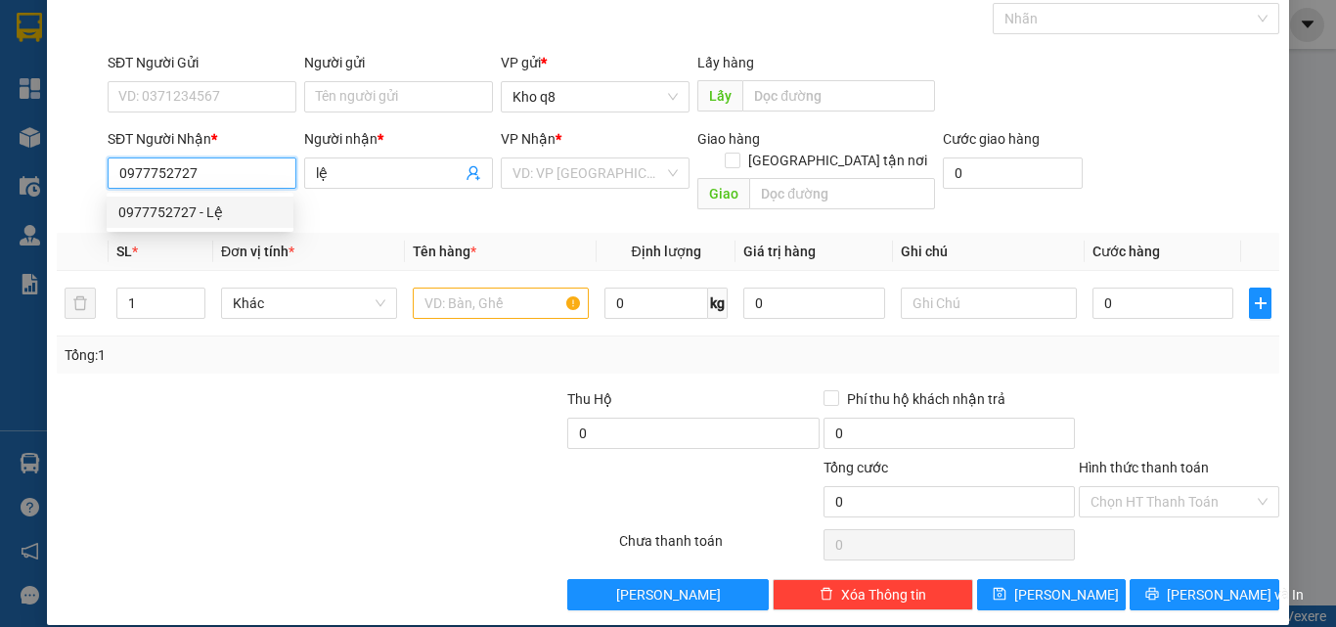  I want to click on span: Giao hàng, so click(728, 139).